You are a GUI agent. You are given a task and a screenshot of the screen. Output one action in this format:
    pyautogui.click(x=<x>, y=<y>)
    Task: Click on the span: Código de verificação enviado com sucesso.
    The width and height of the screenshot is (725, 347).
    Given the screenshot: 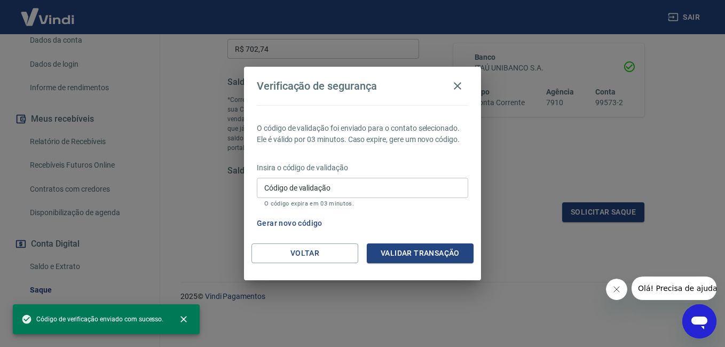 What is the action you would take?
    pyautogui.click(x=92, y=319)
    